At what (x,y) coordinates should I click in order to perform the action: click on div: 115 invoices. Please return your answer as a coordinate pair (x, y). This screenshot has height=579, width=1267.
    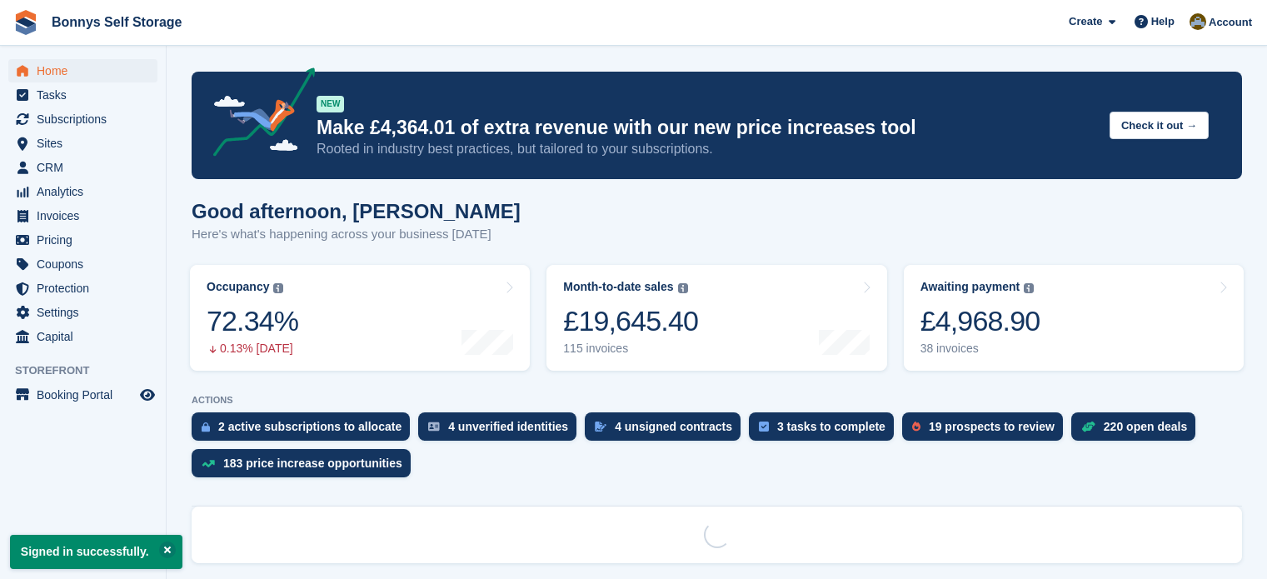
    Looking at the image, I should click on (631, 348).